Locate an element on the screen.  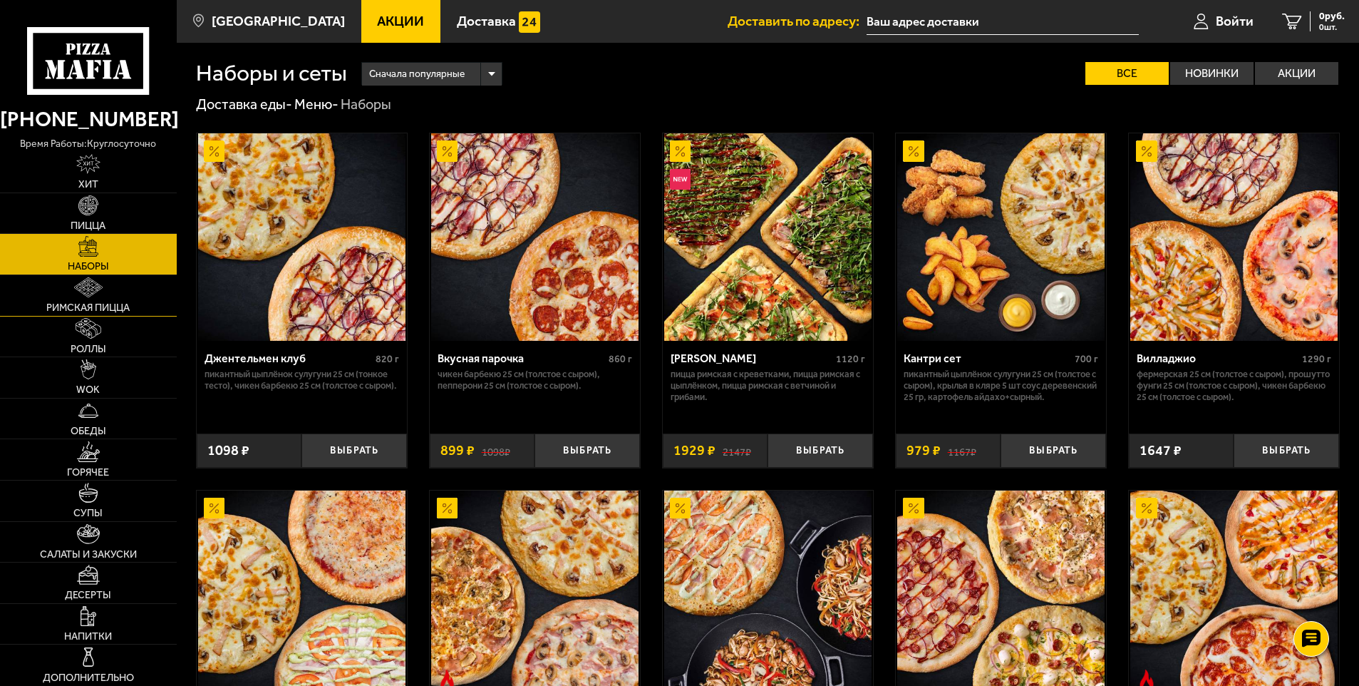
p: Пицца Римская с креветками, Пицца Римская с цыплёнком, Пицца Римская с ветчиной и грибами. is located at coordinates (767, 386).